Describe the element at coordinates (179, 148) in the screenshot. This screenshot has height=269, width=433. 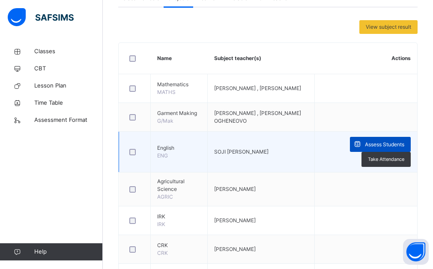
I see `span: English` at that location.